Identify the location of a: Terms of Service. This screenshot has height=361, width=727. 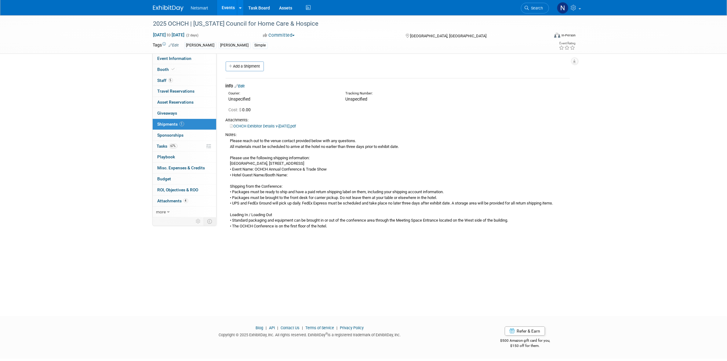
(320, 328).